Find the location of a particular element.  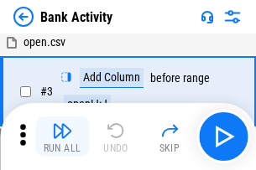

div: Bank Activity is located at coordinates (76, 17).